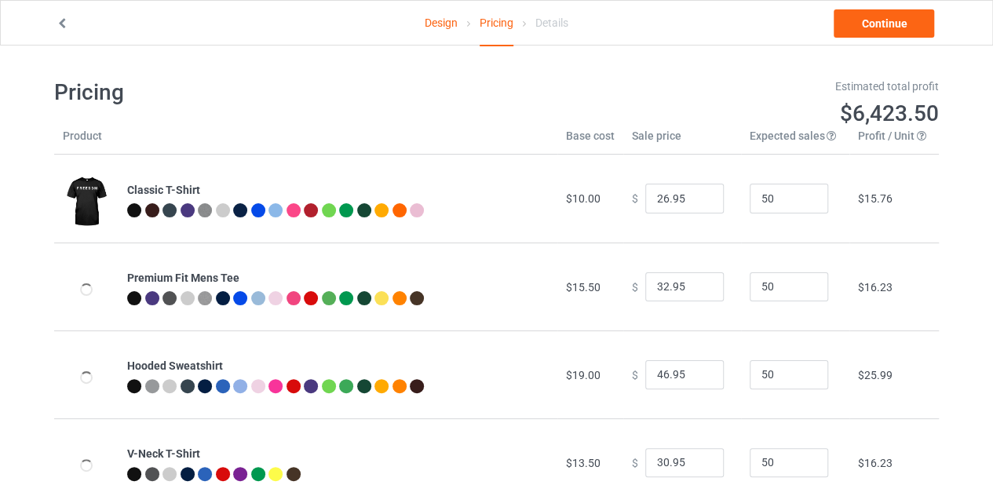 The height and width of the screenshot is (496, 993). I want to click on b: Premium Fit Mens Tee, so click(183, 278).